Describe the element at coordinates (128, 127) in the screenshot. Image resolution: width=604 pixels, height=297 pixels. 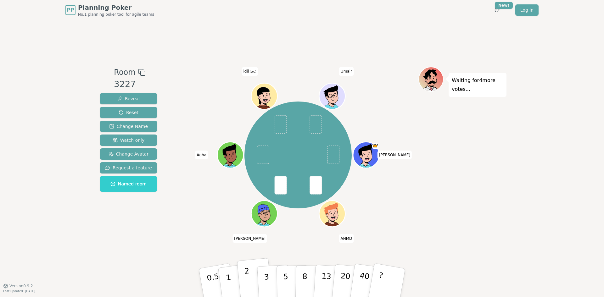
I see `span: Change Name` at that location.